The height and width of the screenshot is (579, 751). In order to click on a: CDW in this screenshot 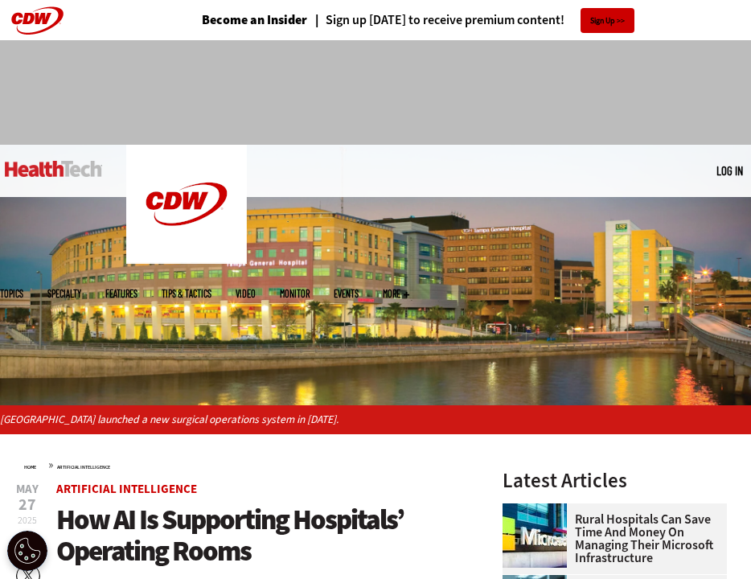, I will do `click(186, 259)`.